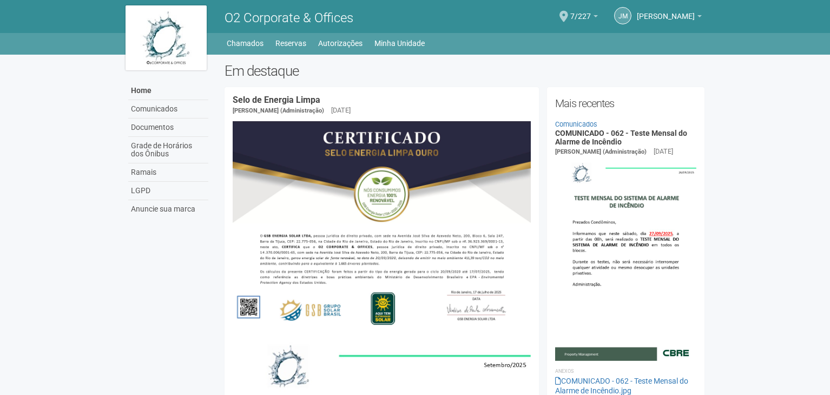 The width and height of the screenshot is (830, 395). Describe the element at coordinates (584, 18) in the screenshot. I see `a: 7/227` at that location.